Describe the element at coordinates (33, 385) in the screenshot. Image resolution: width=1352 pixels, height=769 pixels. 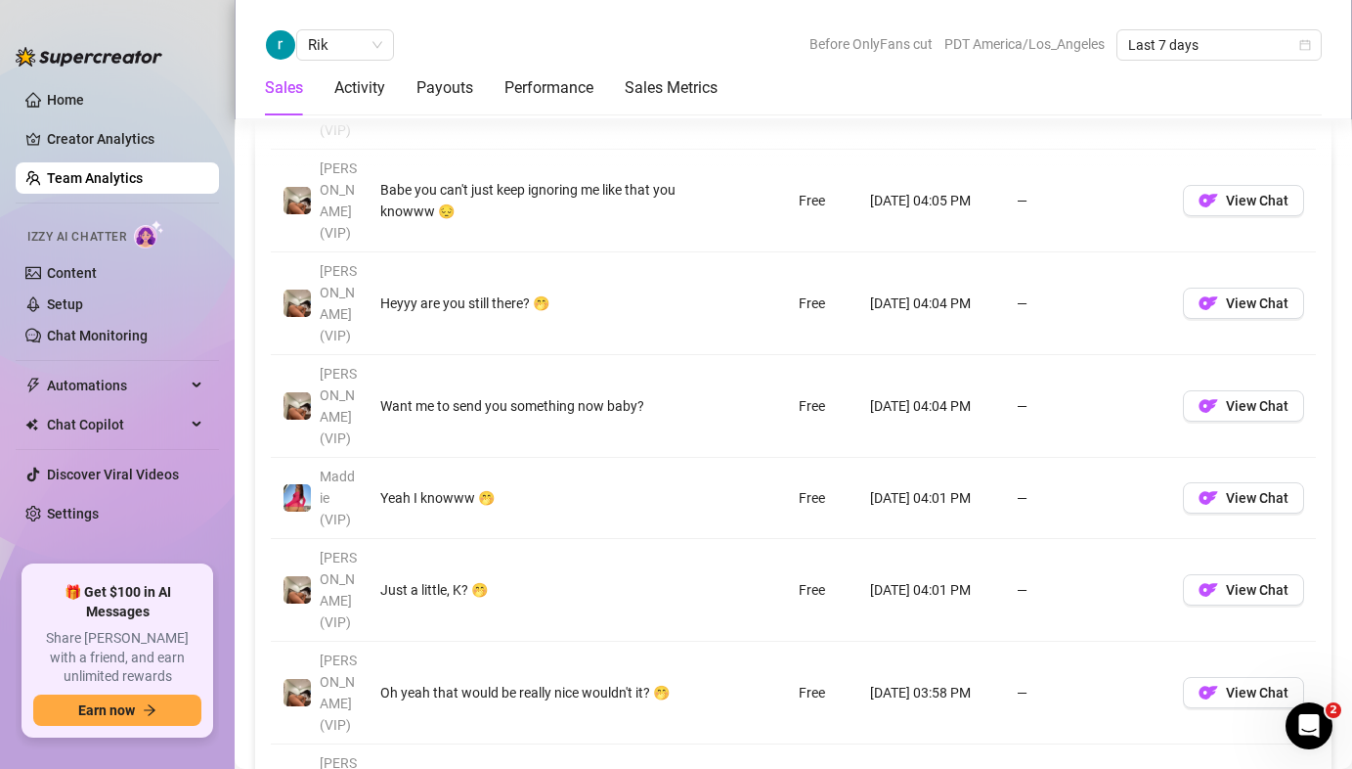
I see `span: thunderbolt` at that location.